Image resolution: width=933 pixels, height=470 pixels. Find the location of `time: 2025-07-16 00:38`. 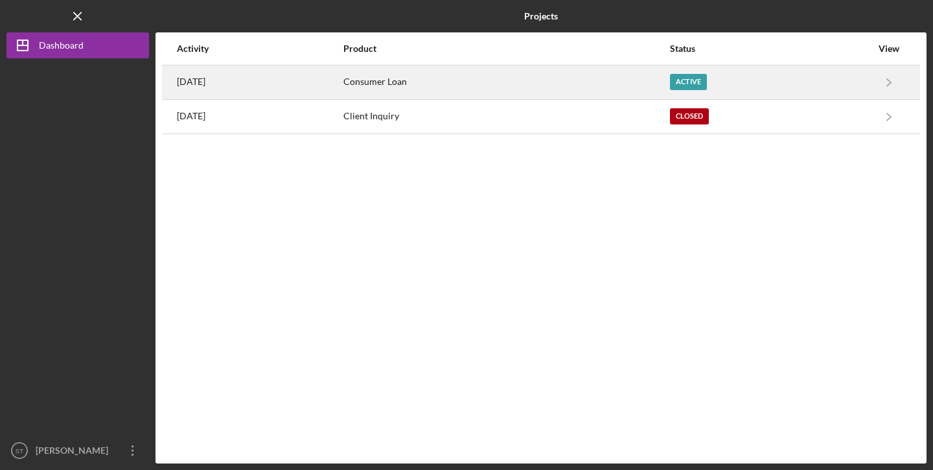

time: 2025-07-16 00:38 is located at coordinates (191, 82).